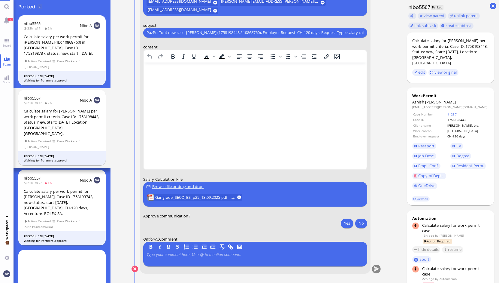 This screenshot has width=499, height=283. What do you see at coordinates (450, 95) in the screenshot?
I see `div: WorkPermit` at bounding box center [450, 95].